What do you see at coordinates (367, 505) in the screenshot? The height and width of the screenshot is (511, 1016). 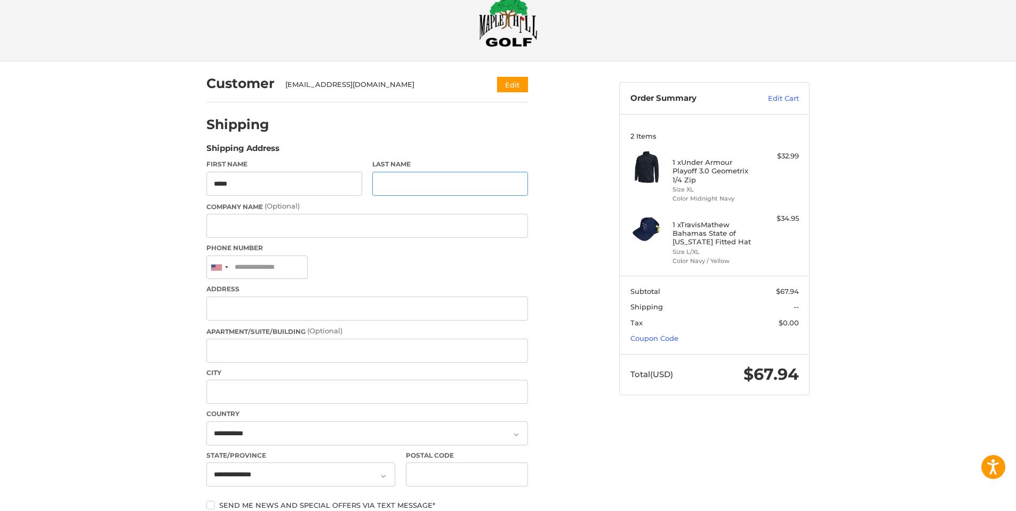 I see `label: Send me news and special offers via text message*` at bounding box center [367, 505].